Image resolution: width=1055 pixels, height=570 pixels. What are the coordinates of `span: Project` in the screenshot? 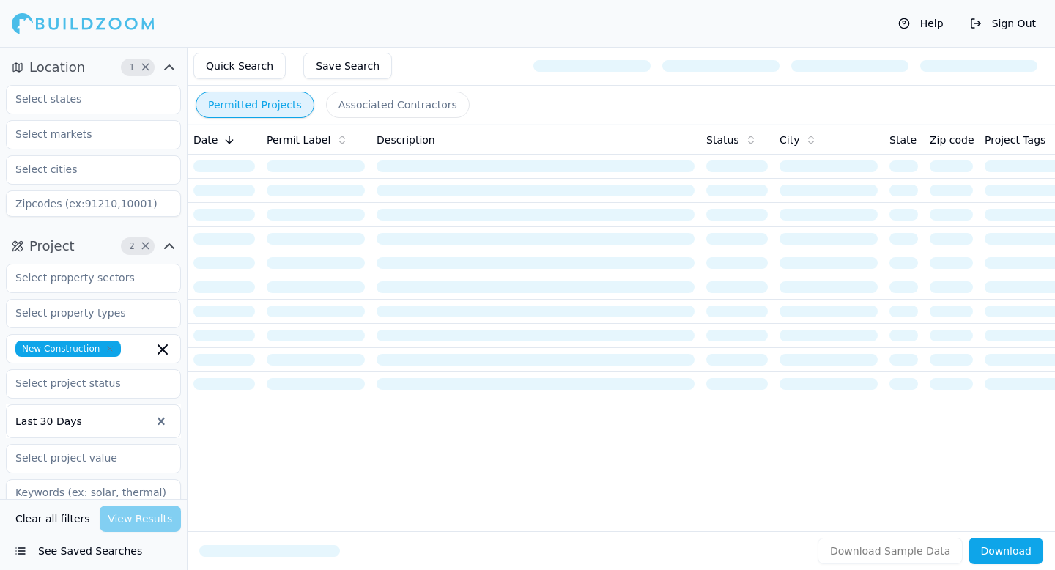 It's located at (52, 246).